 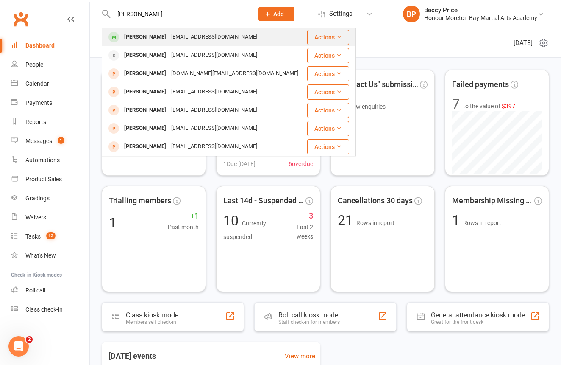 I want to click on span: New enquiries, so click(x=367, y=106).